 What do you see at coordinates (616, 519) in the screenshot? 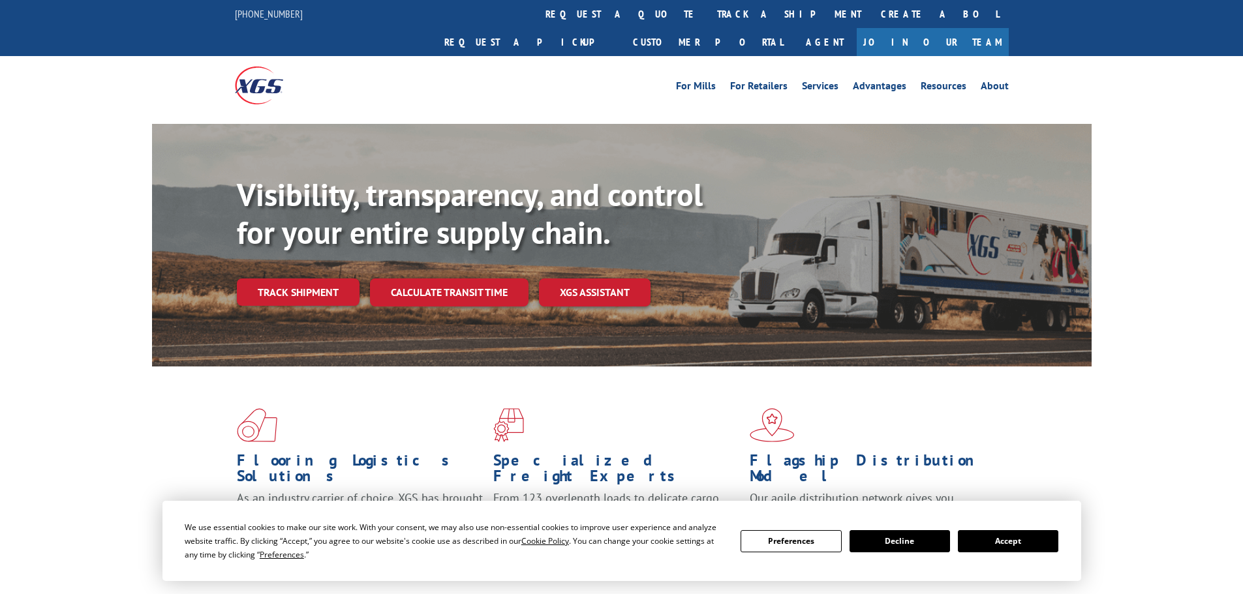
I see `p: From 123 overlength loads to delicate cargo, our experienced staff knows the best way to move you...` at bounding box center [616, 519].